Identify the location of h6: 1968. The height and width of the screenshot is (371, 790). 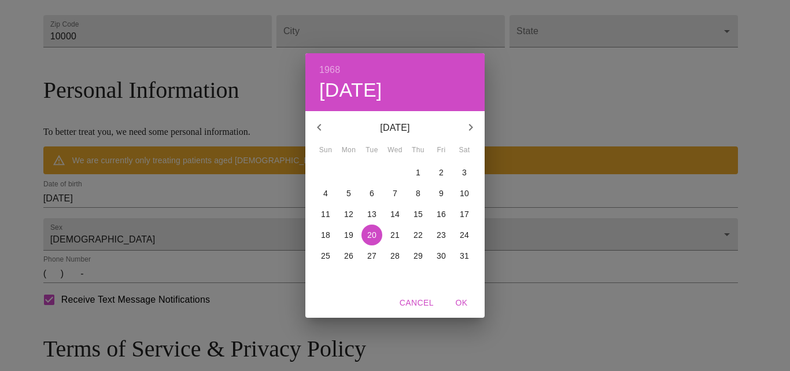
(330, 70).